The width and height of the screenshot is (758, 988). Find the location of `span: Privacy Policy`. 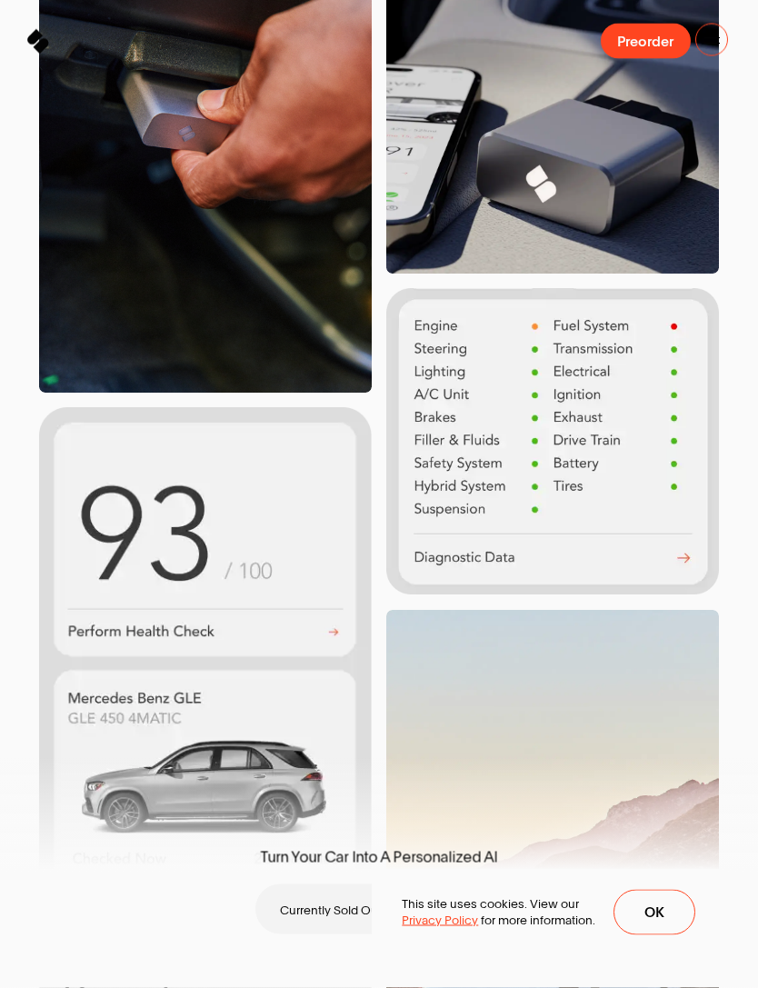

span: Privacy Policy is located at coordinates (440, 920).